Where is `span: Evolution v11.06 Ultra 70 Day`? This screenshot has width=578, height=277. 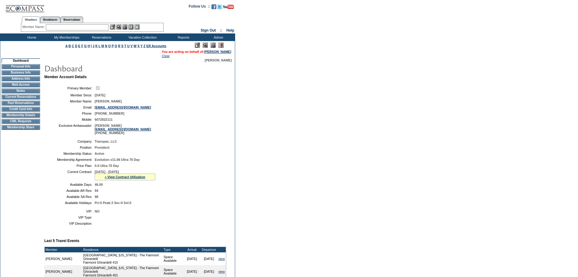
span: Evolution v11.06 Ultra 70 Day is located at coordinates (117, 159).